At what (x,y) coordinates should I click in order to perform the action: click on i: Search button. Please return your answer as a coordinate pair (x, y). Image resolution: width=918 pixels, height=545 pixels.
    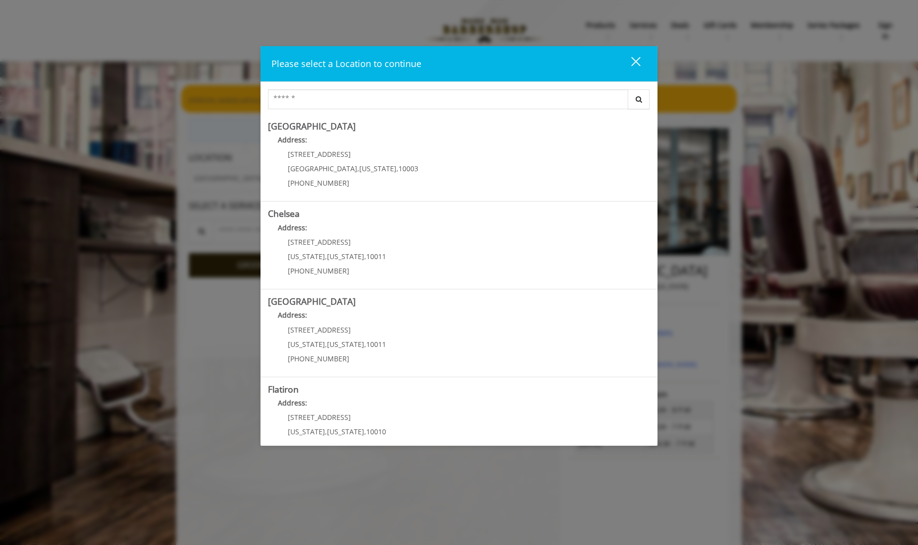
    Looking at the image, I should click on (639, 99).